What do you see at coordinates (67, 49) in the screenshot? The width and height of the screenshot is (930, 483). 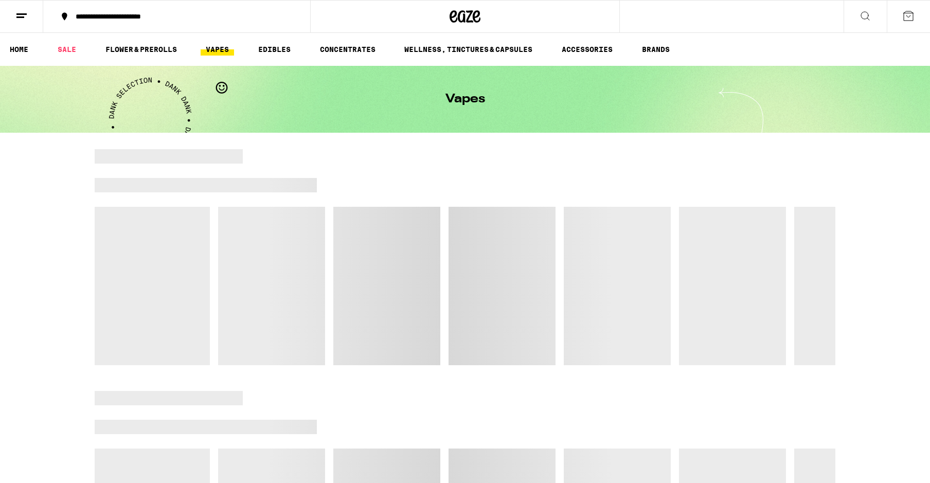 I see `a: SALE` at bounding box center [67, 49].